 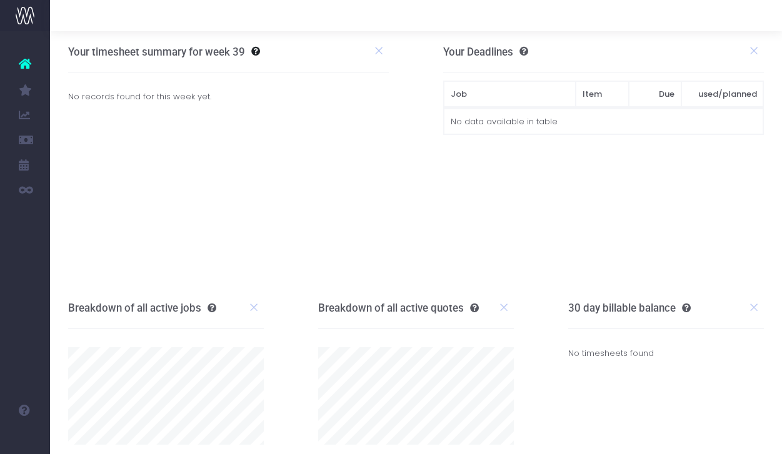 I want to click on td: No data available in table, so click(x=603, y=121).